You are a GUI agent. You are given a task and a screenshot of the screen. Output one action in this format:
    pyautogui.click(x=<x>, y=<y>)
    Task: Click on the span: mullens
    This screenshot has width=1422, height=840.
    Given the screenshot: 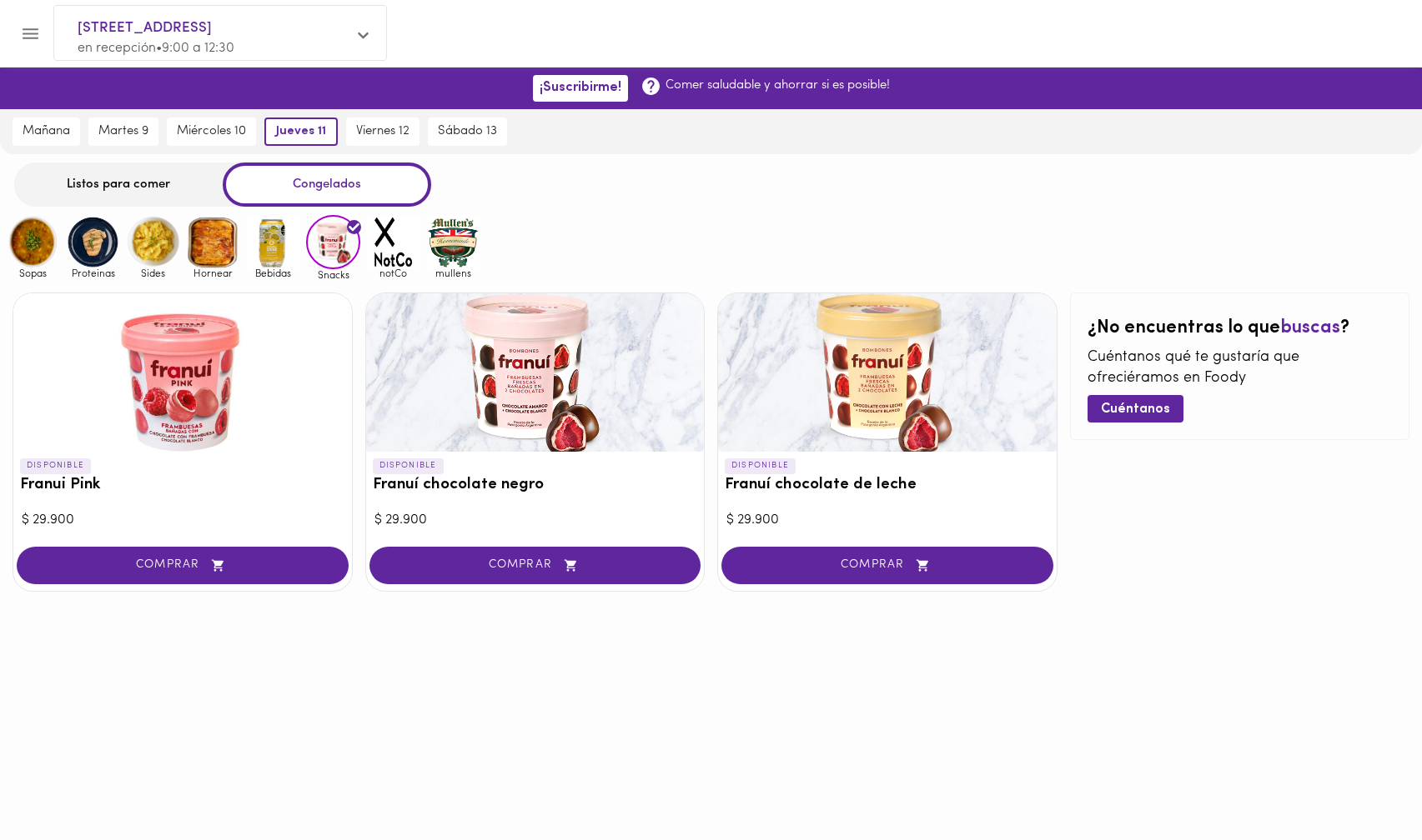 What is the action you would take?
    pyautogui.click(x=453, y=272)
    